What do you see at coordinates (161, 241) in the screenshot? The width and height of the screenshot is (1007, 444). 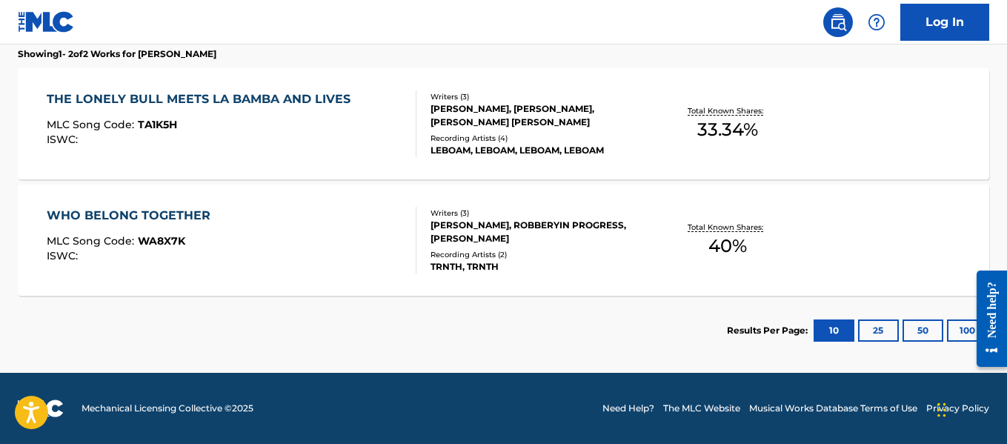 I see `span: WA8X7K` at bounding box center [161, 241].